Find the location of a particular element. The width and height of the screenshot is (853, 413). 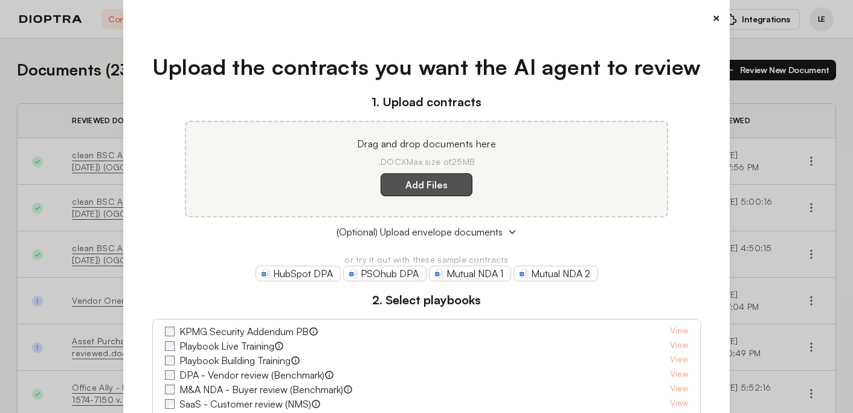

p: Drag and drop documents here is located at coordinates (426, 144).